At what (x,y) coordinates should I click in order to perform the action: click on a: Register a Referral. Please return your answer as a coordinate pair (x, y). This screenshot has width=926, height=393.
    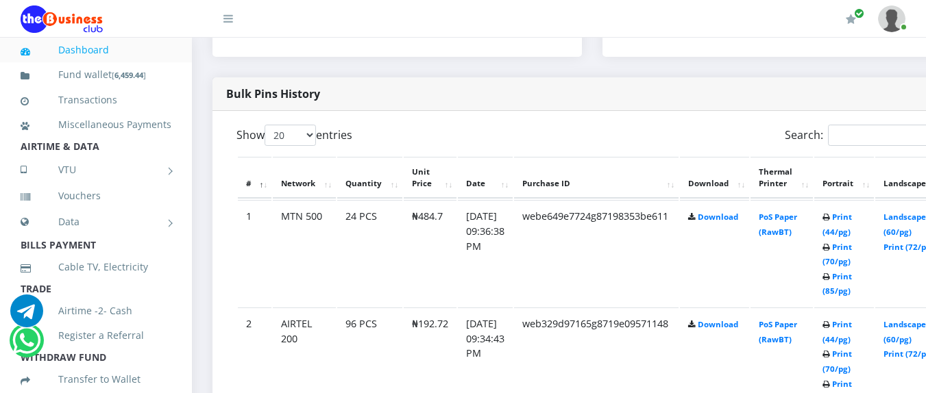
    Looking at the image, I should click on (96, 336).